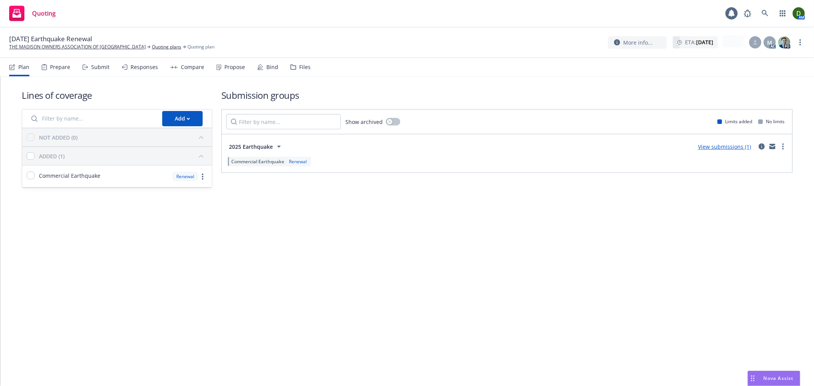 This screenshot has width=814, height=386. What do you see at coordinates (201, 47) in the screenshot?
I see `span: Quoting plan` at bounding box center [201, 47].